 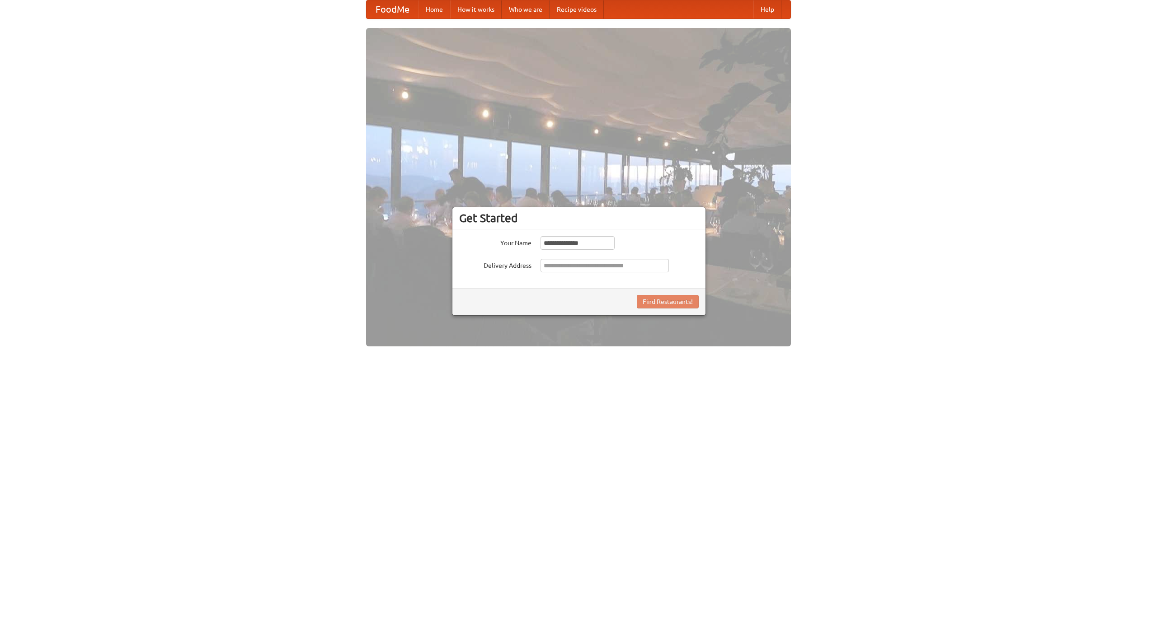 I want to click on a: How it works, so click(x=476, y=9).